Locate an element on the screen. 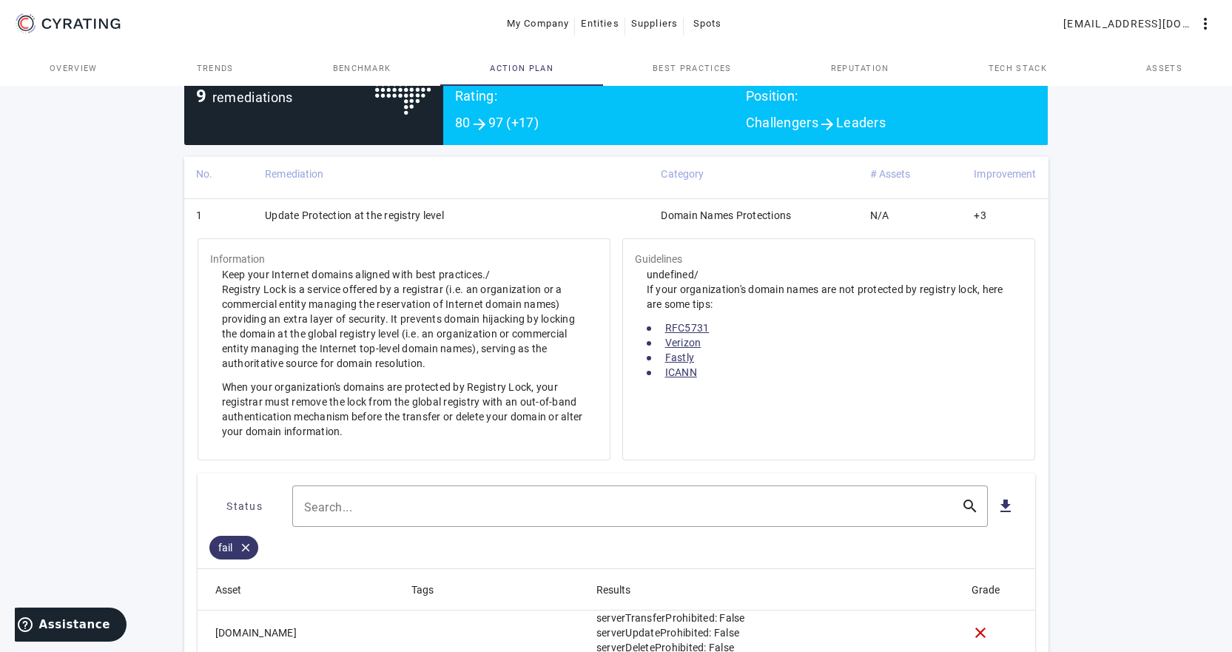 The width and height of the screenshot is (1232, 652). span: Overview is located at coordinates (73, 68).